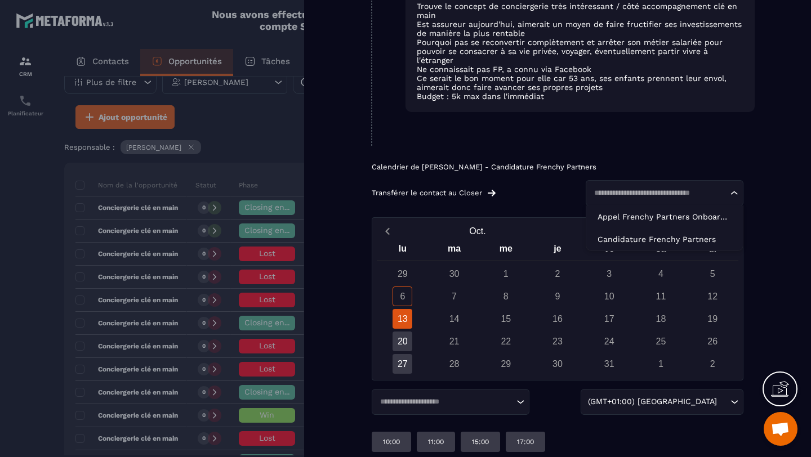 The height and width of the screenshot is (457, 811). I want to click on div: 28, so click(454, 364).